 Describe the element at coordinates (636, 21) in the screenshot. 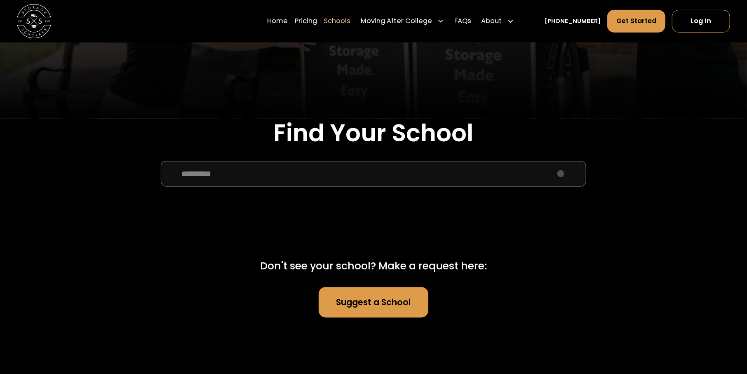

I see `a: Get Started` at that location.